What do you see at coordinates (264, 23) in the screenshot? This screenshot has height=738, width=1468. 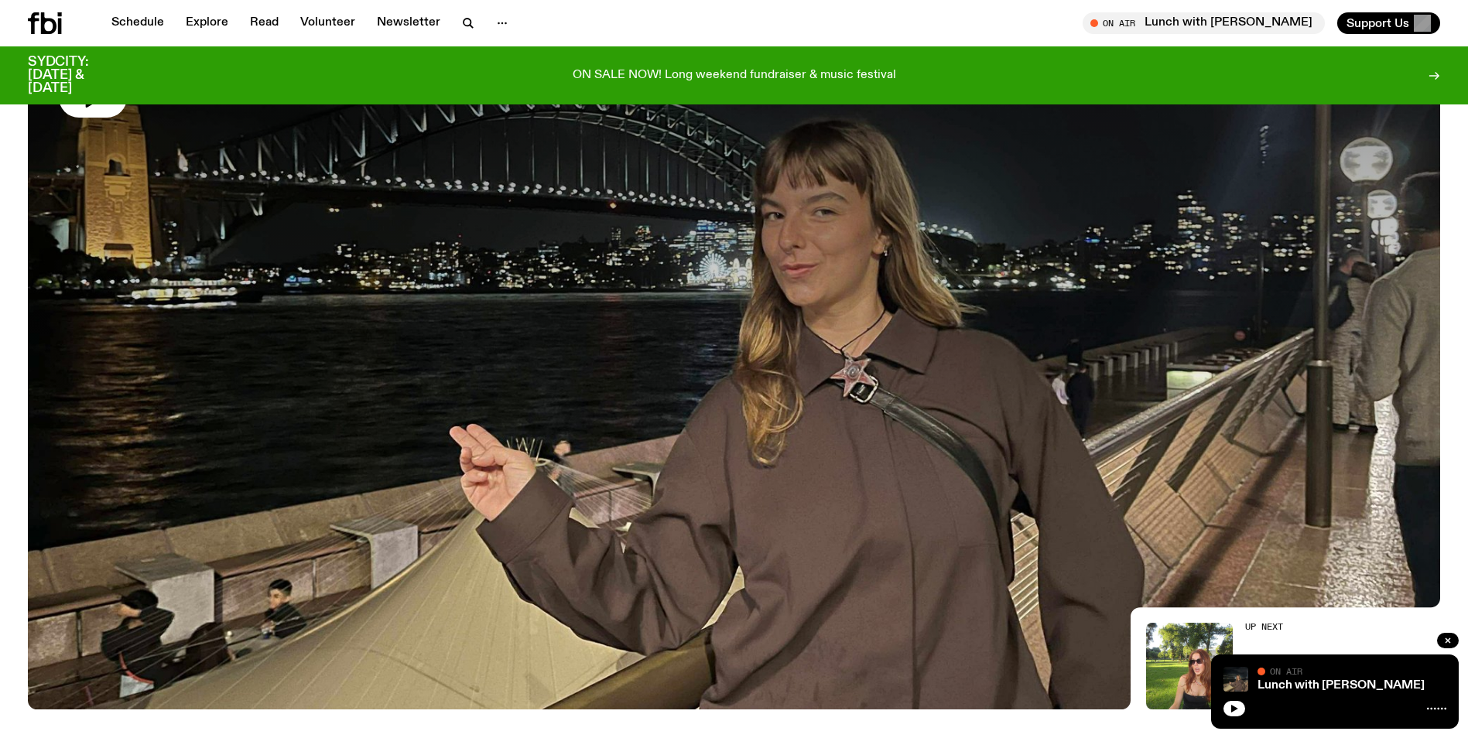 I see `a: Read` at bounding box center [264, 23].